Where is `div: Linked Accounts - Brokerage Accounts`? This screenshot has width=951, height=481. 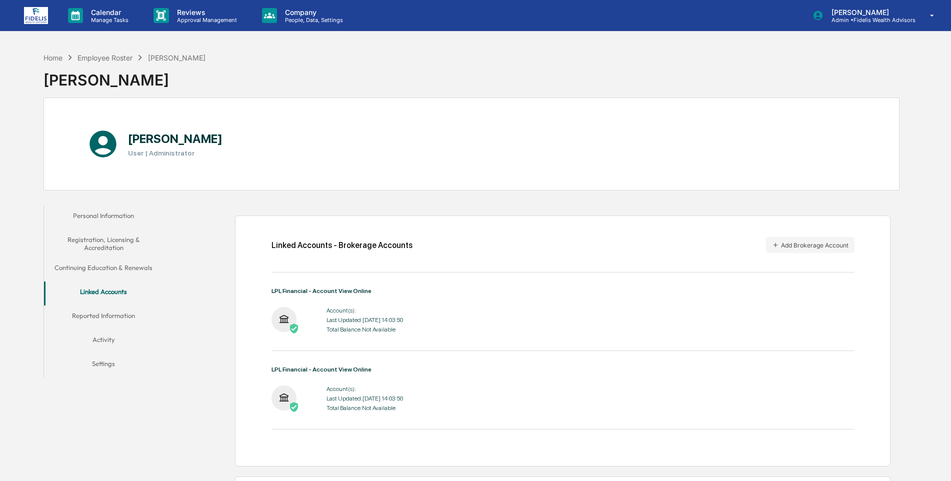 div: Linked Accounts - Brokerage Accounts is located at coordinates (342, 245).